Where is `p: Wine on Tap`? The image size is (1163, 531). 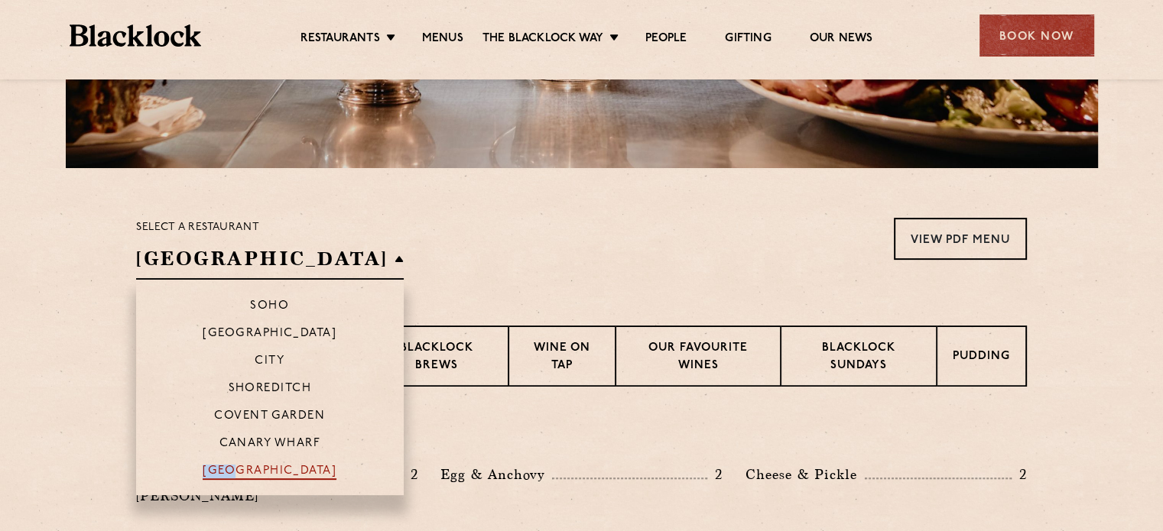 p: Wine on Tap is located at coordinates (562, 358).